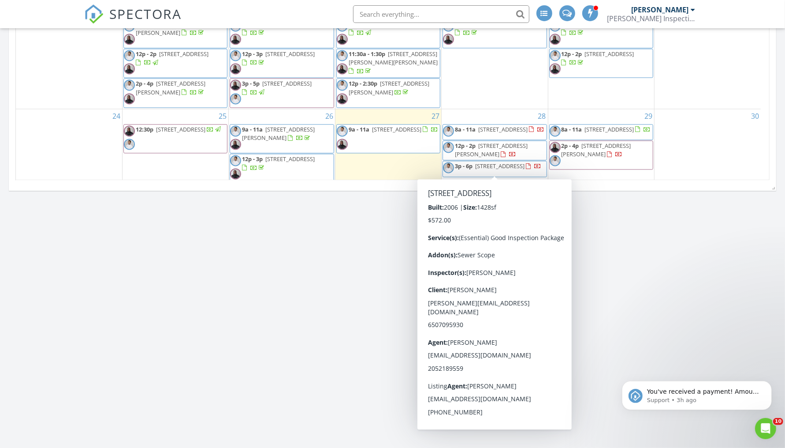 The height and width of the screenshot is (448, 785). I want to click on a: Go to August 27, 2025, so click(436, 116).